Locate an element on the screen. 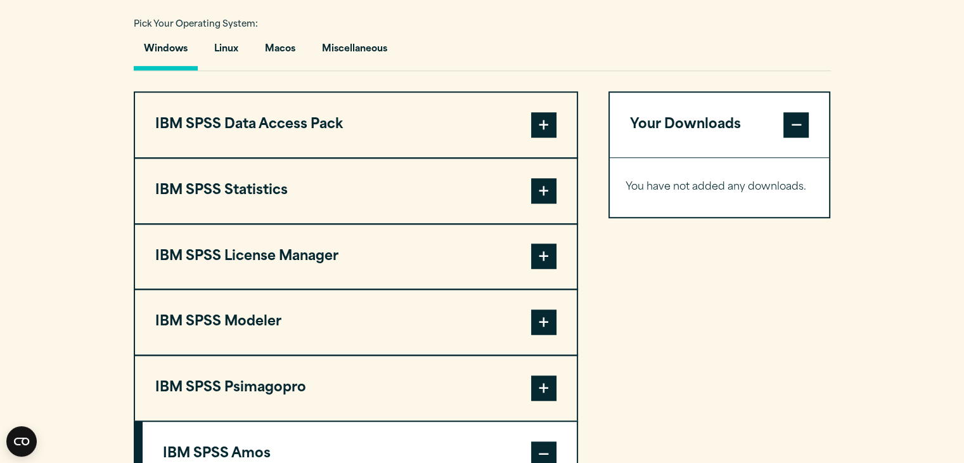 The image size is (964, 463). button: IBM SPSS Statistics is located at coordinates (356, 191).